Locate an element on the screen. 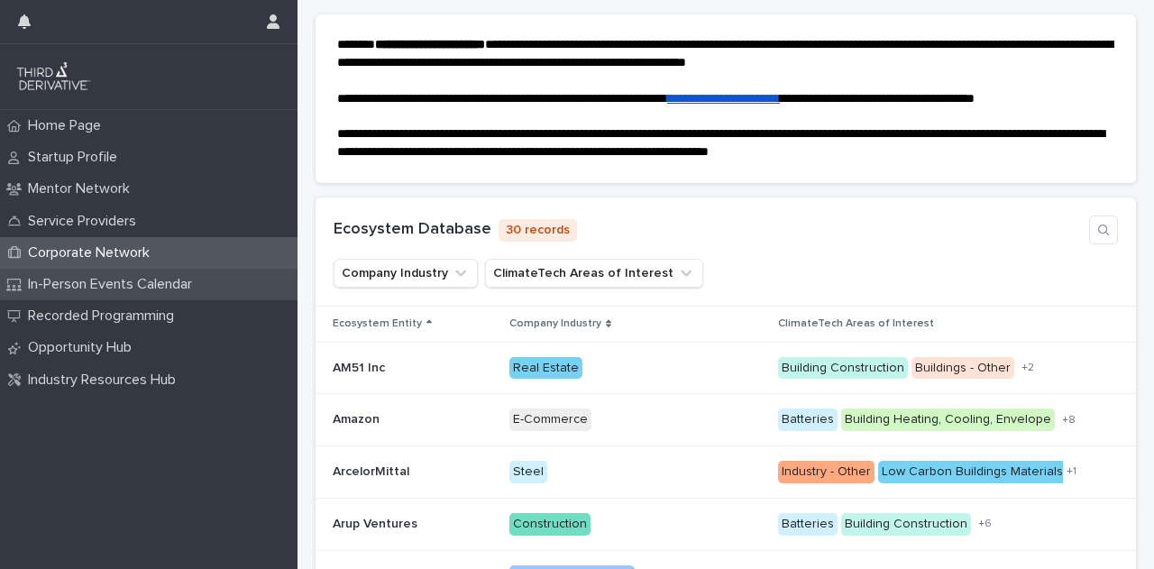 The height and width of the screenshot is (569, 1154). span: + 6 is located at coordinates (984, 524).